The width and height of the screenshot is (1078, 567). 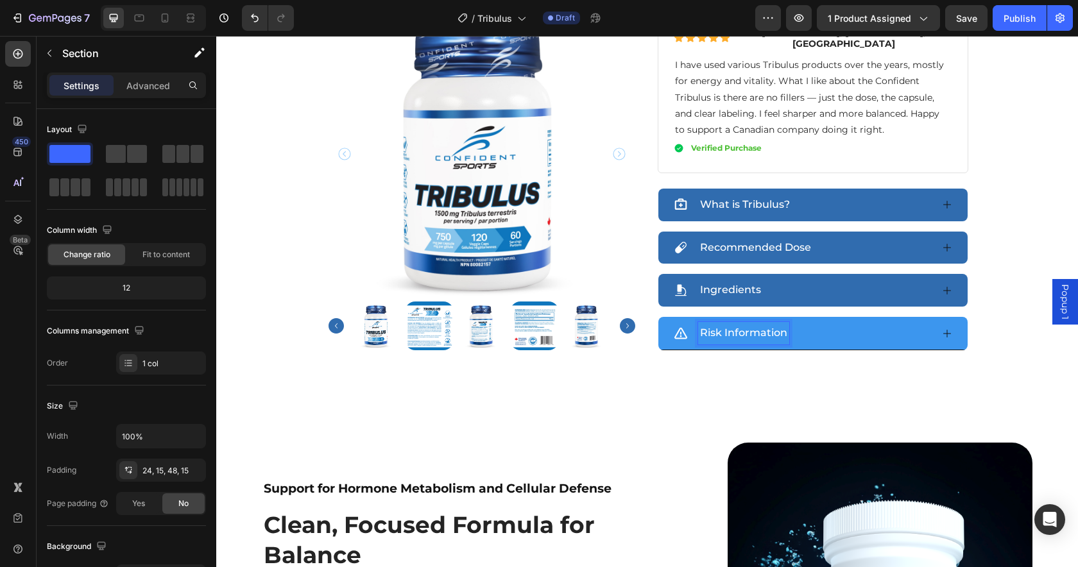 What do you see at coordinates (126, 288) in the screenshot?
I see `div: 12` at bounding box center [126, 288].